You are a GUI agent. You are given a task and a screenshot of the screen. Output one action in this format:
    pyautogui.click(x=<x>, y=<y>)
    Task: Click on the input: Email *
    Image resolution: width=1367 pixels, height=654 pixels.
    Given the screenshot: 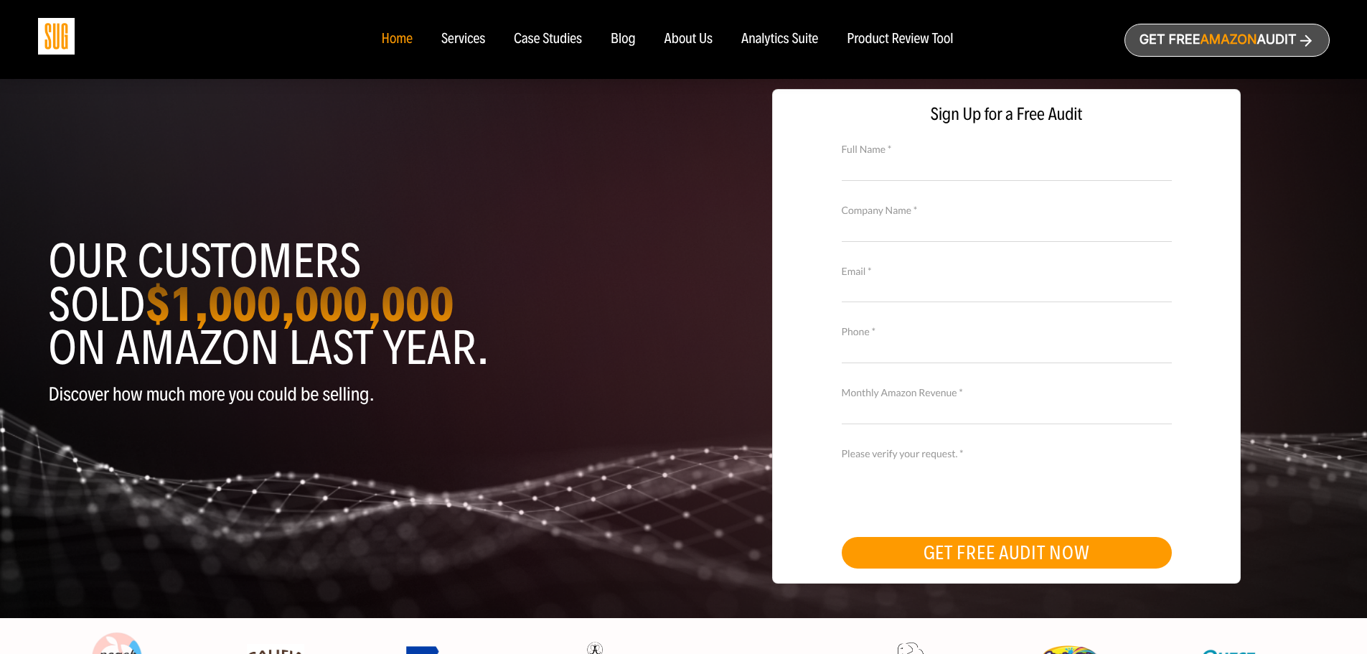 What is the action you would take?
    pyautogui.click(x=1007, y=289)
    